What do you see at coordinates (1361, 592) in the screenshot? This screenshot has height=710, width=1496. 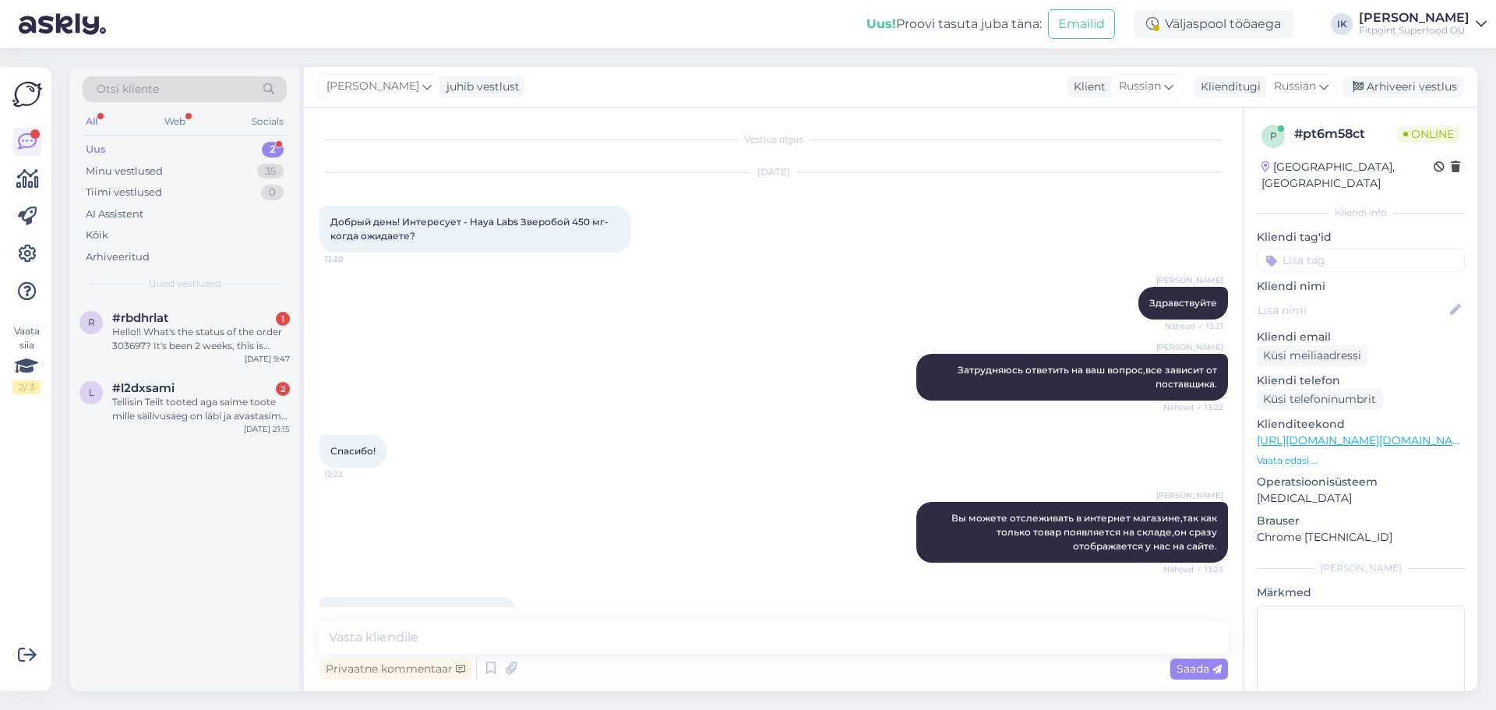 I see `p: Märkmed` at bounding box center [1361, 592].